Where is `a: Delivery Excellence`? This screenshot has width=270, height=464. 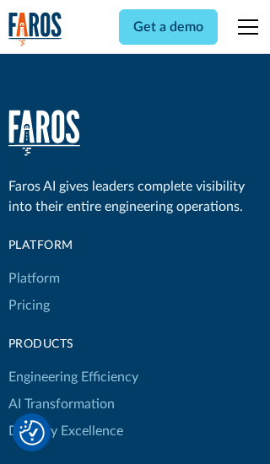 a: Delivery Excellence is located at coordinates (66, 431).